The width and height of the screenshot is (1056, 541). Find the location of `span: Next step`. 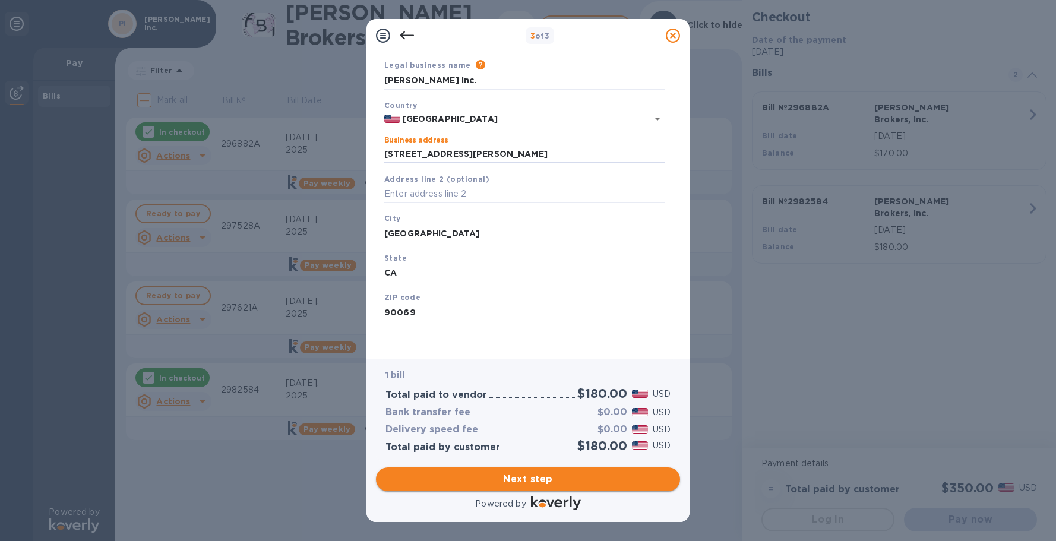

span: Next step is located at coordinates (528, 479).